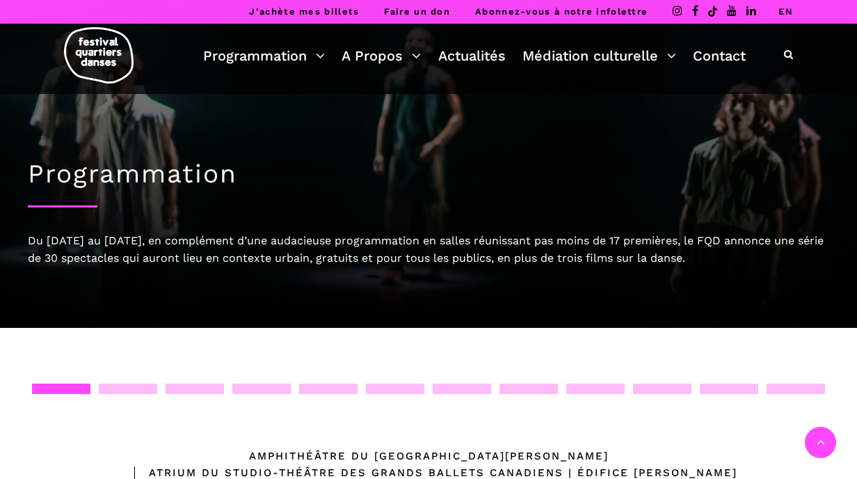 This screenshot has width=857, height=479. What do you see at coordinates (561, 11) in the screenshot?
I see `a: Abonnez-vous à notre infolettre` at bounding box center [561, 11].